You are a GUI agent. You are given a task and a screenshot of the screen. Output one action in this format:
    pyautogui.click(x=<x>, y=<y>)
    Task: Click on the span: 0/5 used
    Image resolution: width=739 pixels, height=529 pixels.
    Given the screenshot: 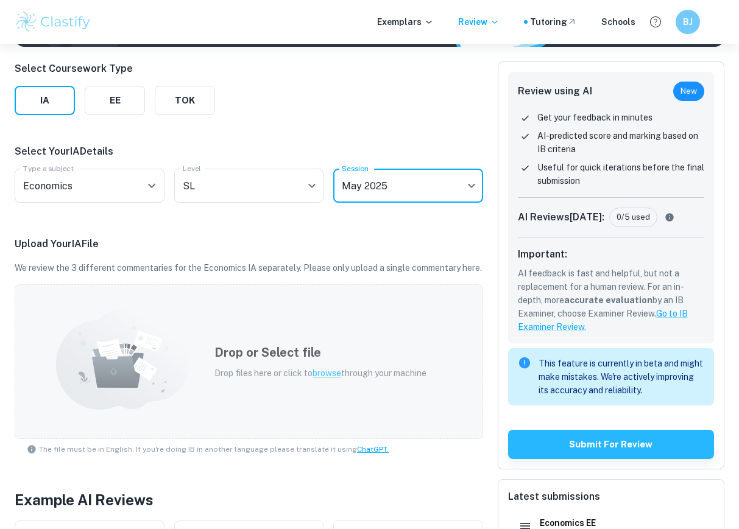 What is the action you would take?
    pyautogui.click(x=633, y=217)
    